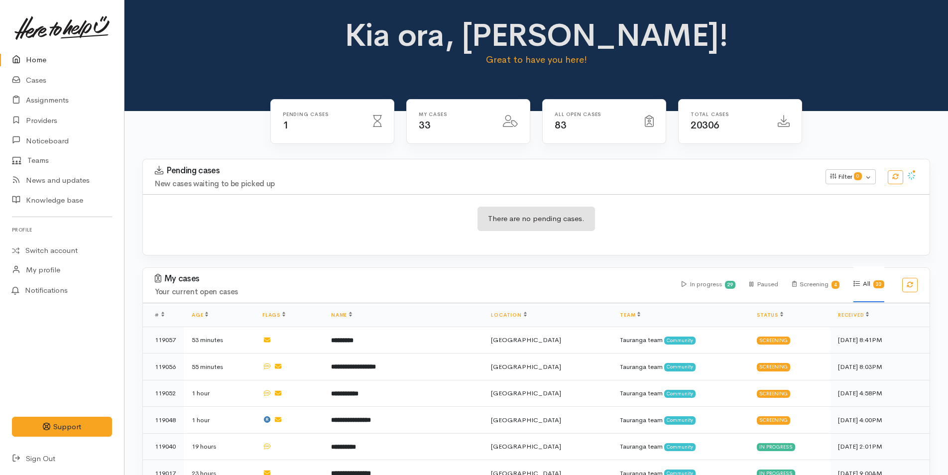  What do you see at coordinates (868, 284) in the screenshot?
I see `div: All` at bounding box center [868, 284].